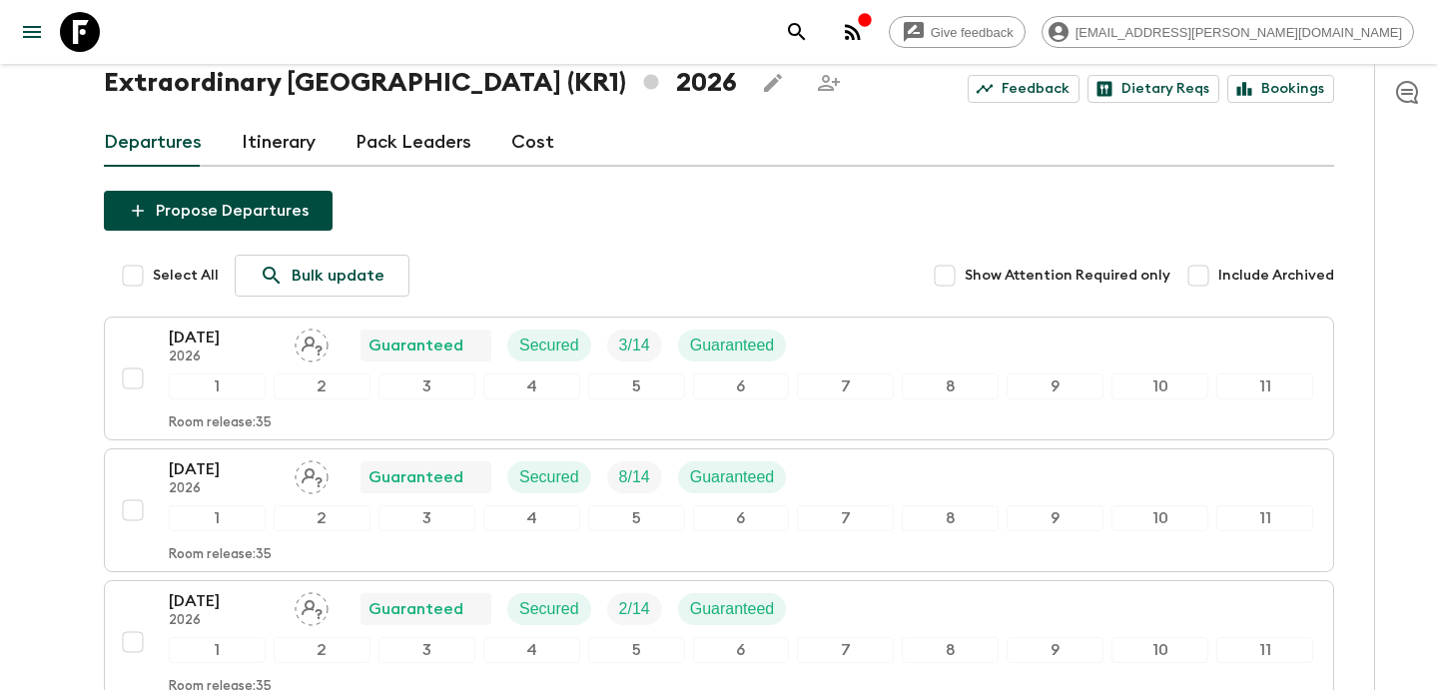  What do you see at coordinates (1067, 276) in the screenshot?
I see `span: Show Attention Required only` at bounding box center [1067, 276].